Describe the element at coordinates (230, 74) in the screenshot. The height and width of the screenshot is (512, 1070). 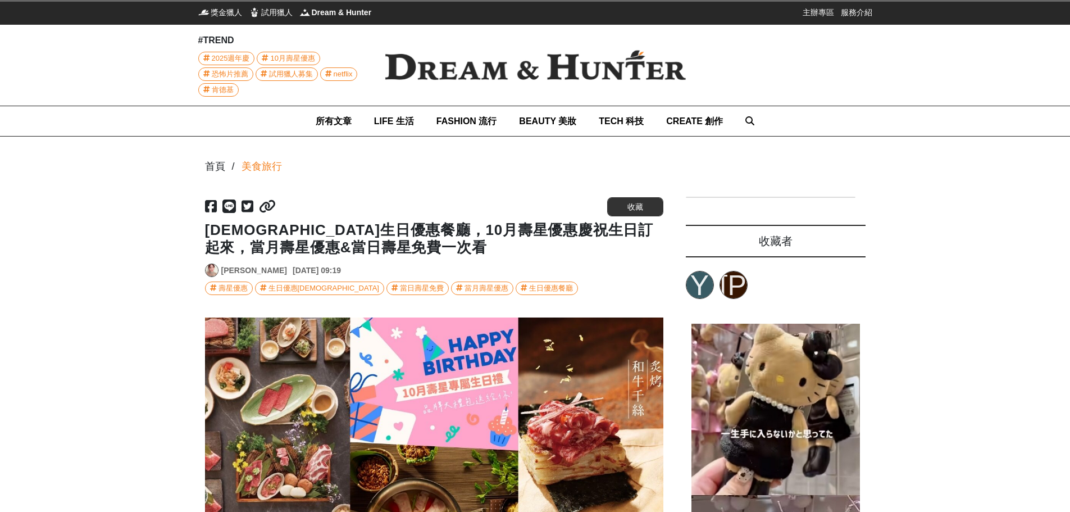
I see `span: 恐怖片推薦` at that location.